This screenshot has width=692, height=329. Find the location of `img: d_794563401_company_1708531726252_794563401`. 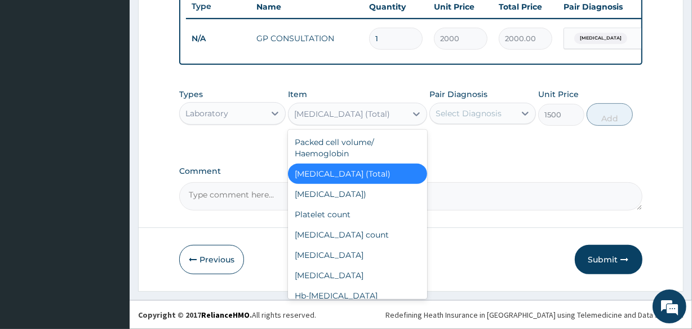

img: d_794563401_company_1708531726252_794563401 is located at coordinates (33, 70).